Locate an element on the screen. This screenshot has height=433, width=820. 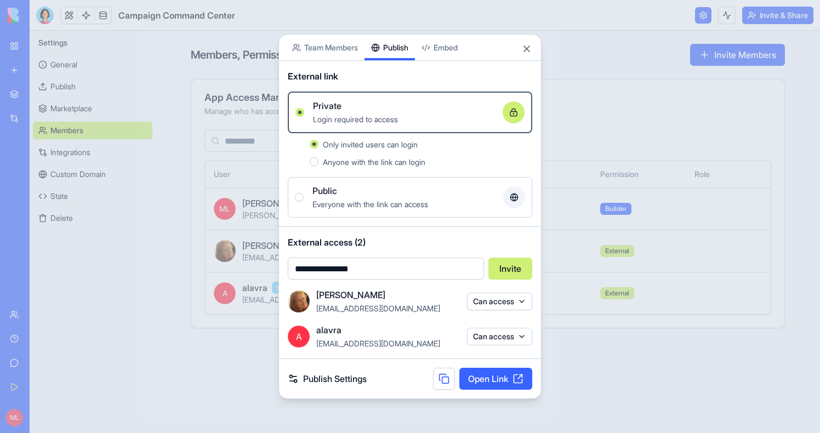
button: Close is located at coordinates (527, 49).